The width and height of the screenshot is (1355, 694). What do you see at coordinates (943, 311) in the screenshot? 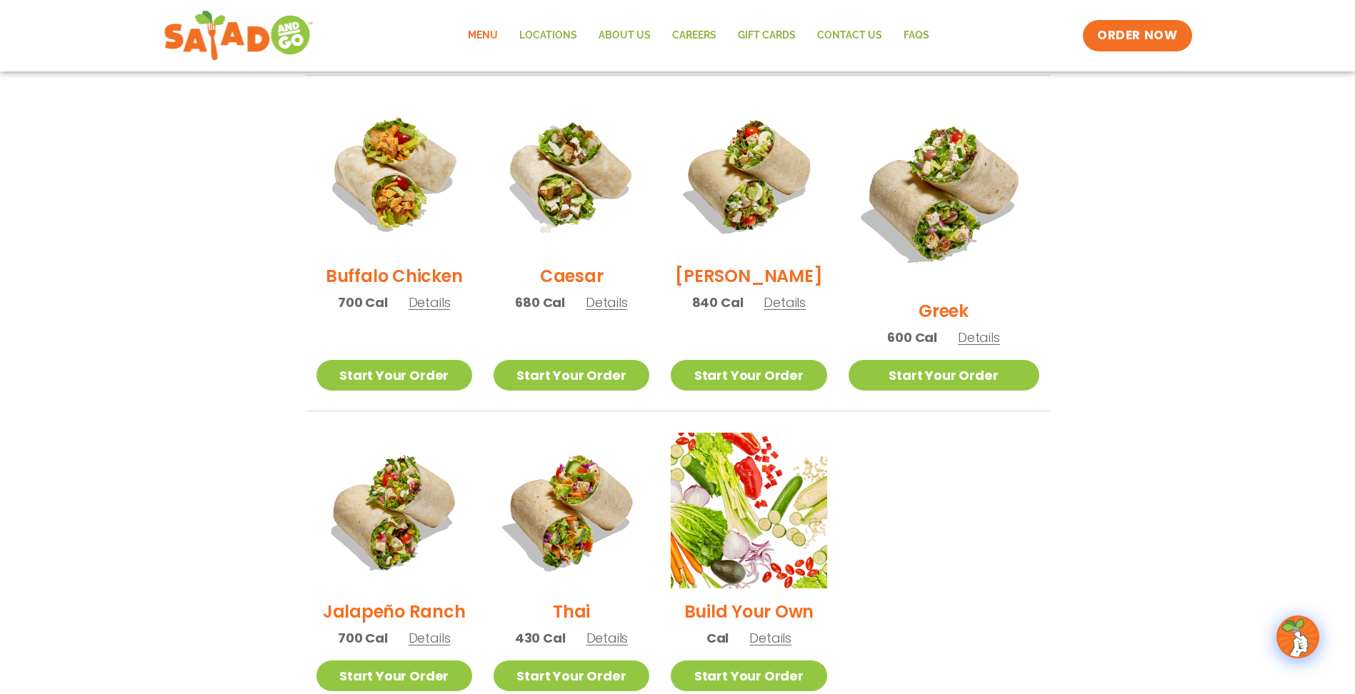
I see `h2: Greek` at bounding box center [943, 311].